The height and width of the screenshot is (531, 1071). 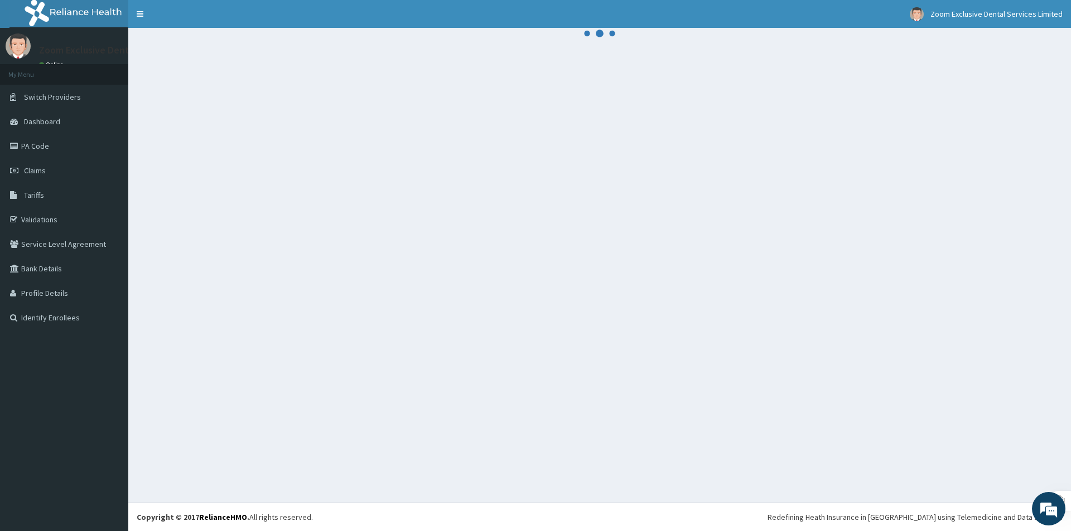 What do you see at coordinates (35, 171) in the screenshot?
I see `span: Claims` at bounding box center [35, 171].